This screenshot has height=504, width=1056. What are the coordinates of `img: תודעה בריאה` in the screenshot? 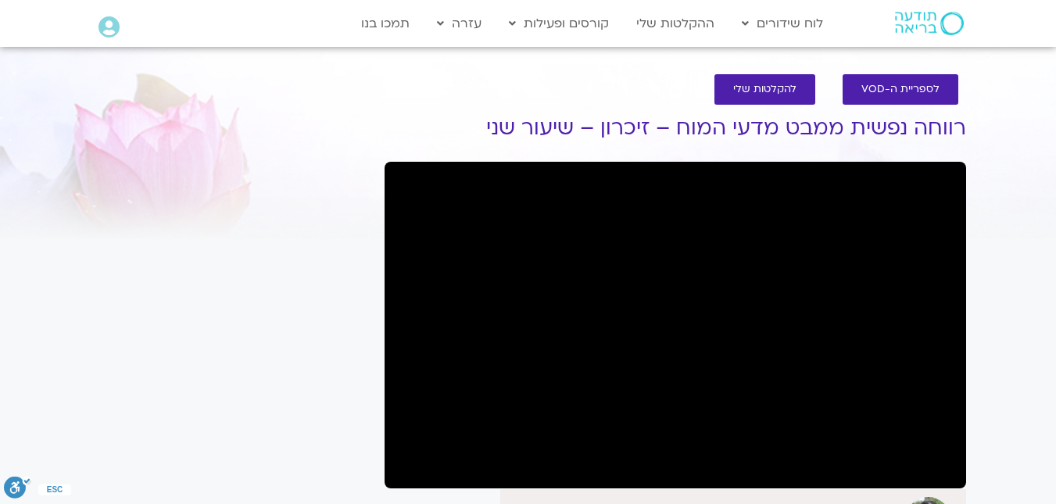 It's located at (929, 23).